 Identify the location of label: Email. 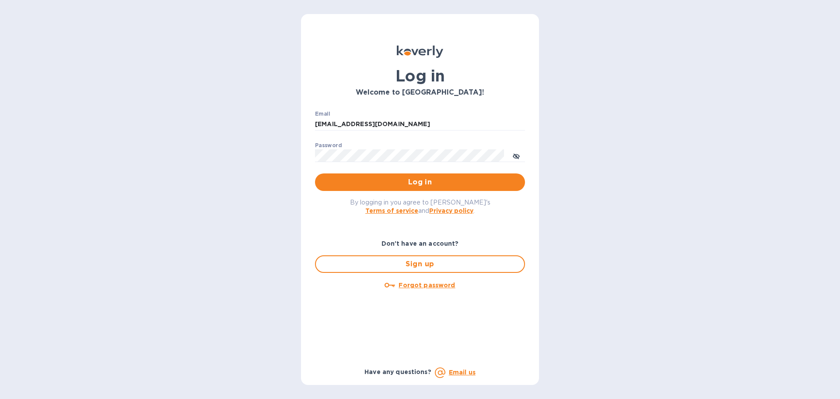
(323, 114).